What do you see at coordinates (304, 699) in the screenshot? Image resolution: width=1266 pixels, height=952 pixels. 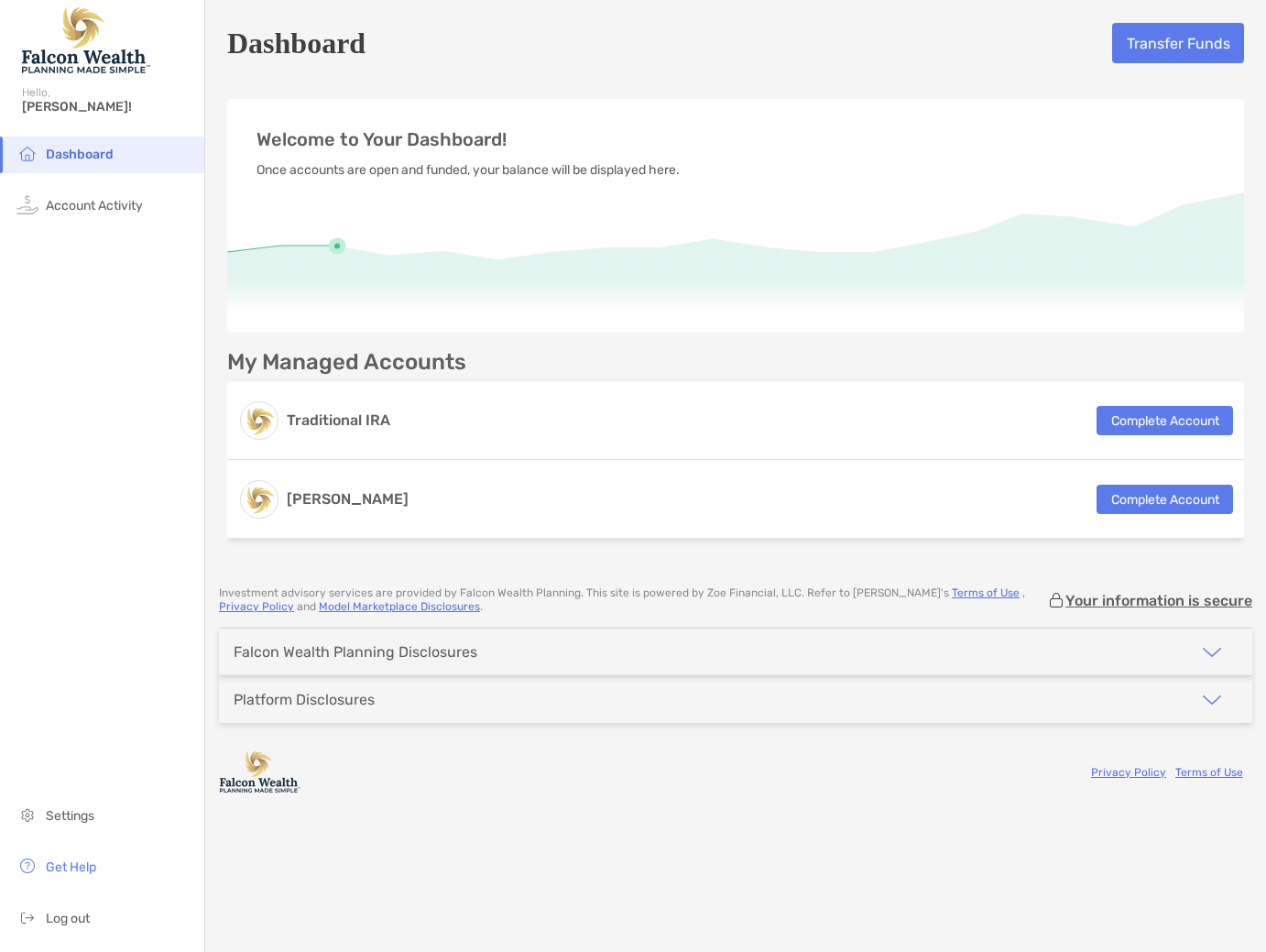 I see `div: Platform Disclosures` at bounding box center [304, 699].